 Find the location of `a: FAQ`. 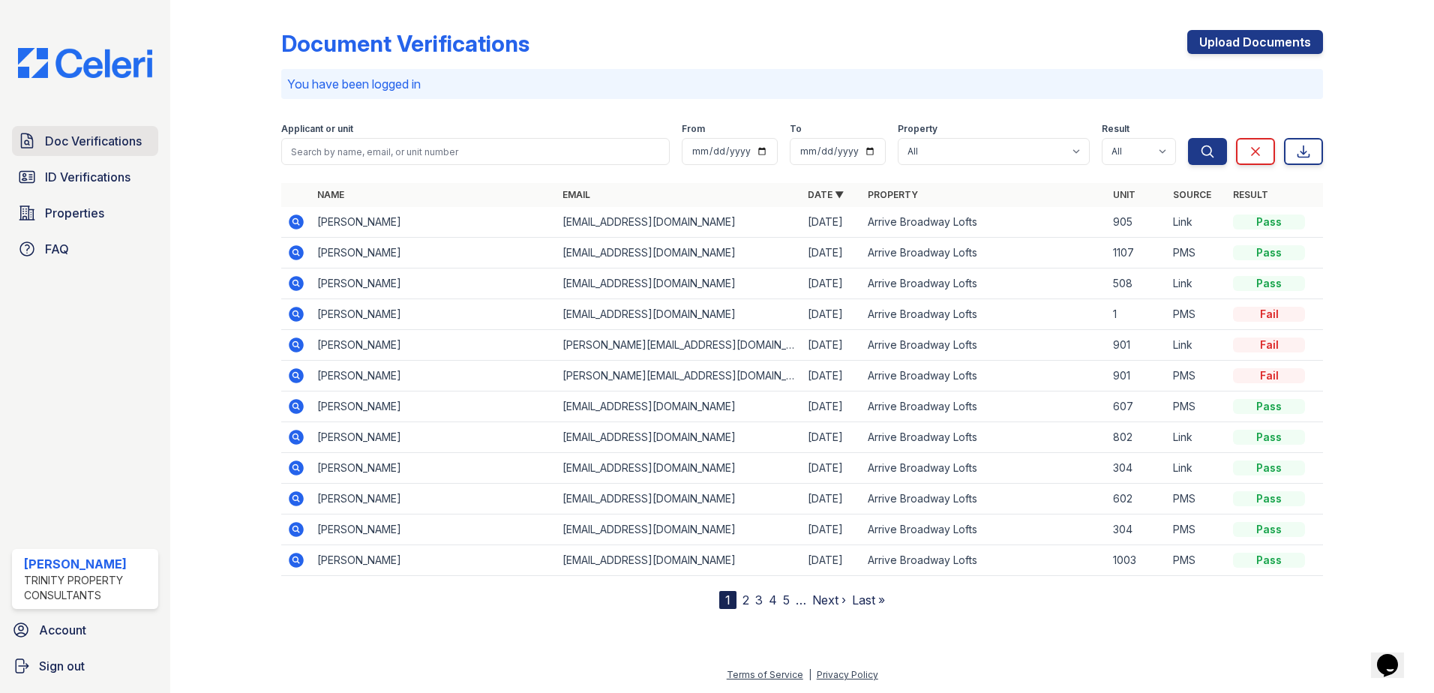

a: FAQ is located at coordinates (85, 249).